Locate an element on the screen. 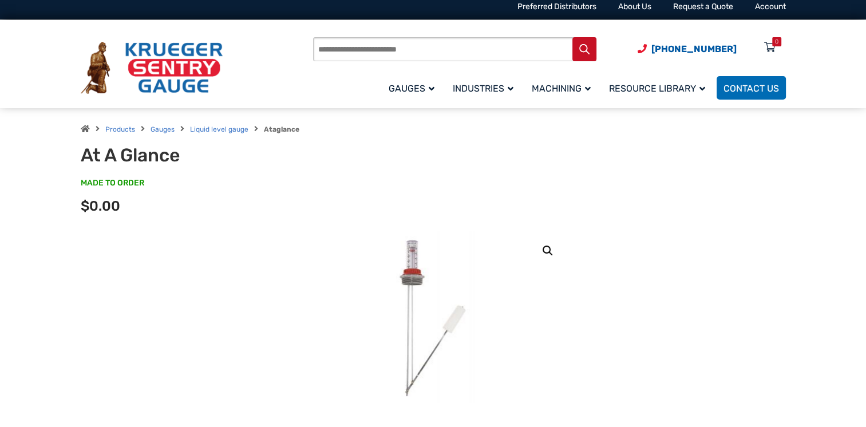 This screenshot has width=866, height=427. a: Preferred Distributors is located at coordinates (557, 6).